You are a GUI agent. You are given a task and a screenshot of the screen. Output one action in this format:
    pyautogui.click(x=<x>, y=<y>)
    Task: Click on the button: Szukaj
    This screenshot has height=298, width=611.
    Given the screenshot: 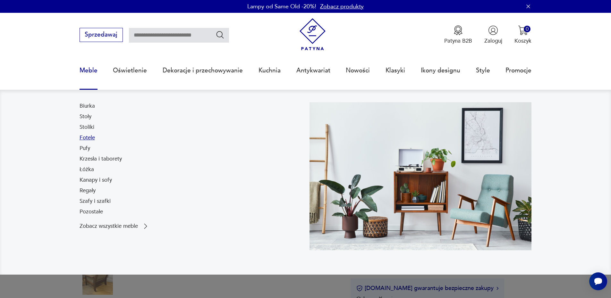 What is the action you would take?
    pyautogui.click(x=220, y=35)
    